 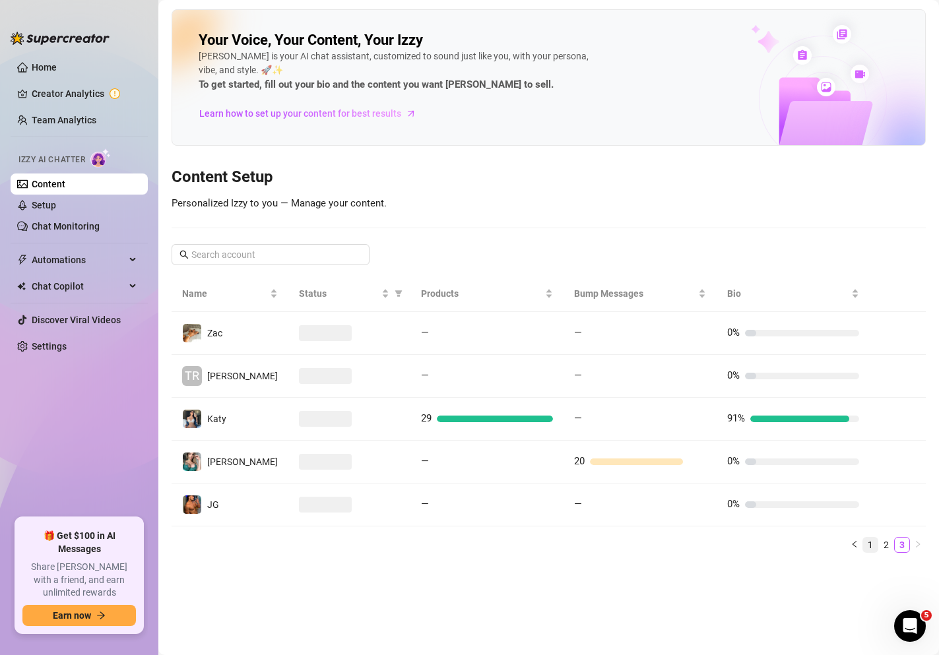 What do you see at coordinates (338, 294) in the screenshot?
I see `span: Status` at bounding box center [338, 294].